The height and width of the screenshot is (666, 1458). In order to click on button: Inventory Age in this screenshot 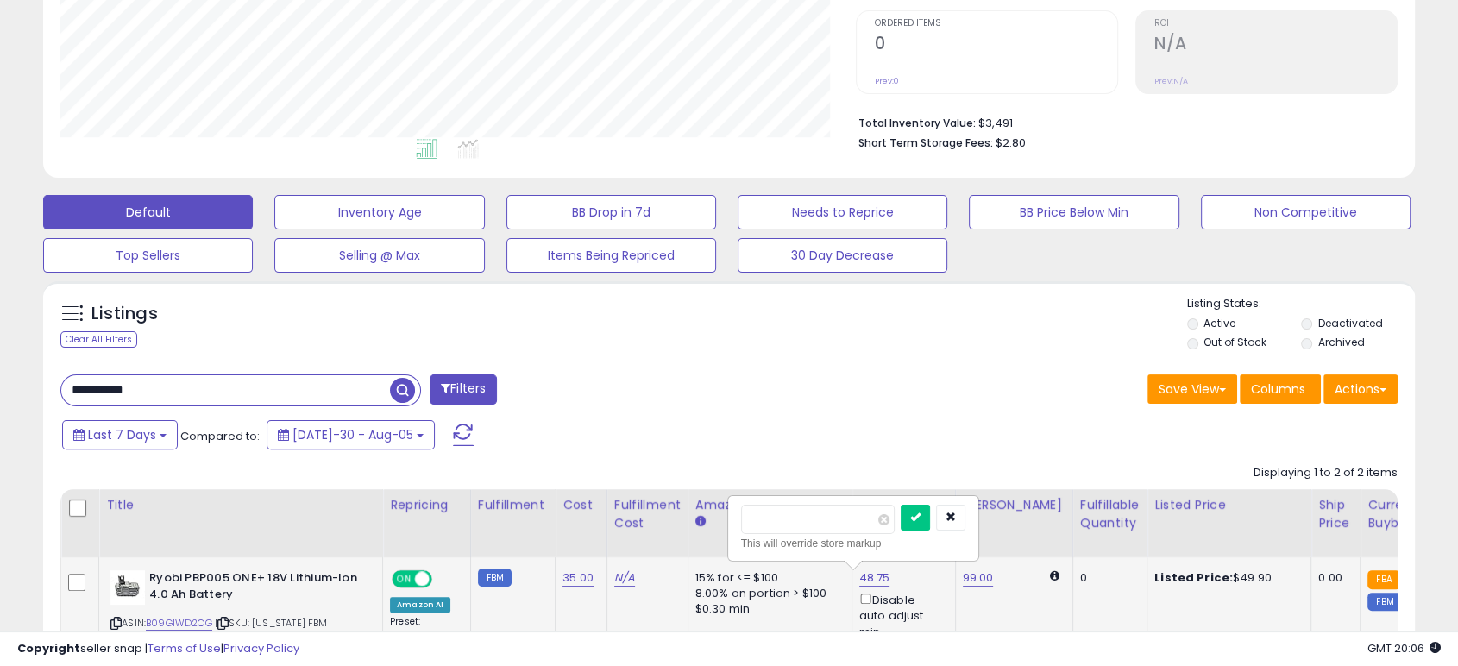, I will do `click(379, 212)`.